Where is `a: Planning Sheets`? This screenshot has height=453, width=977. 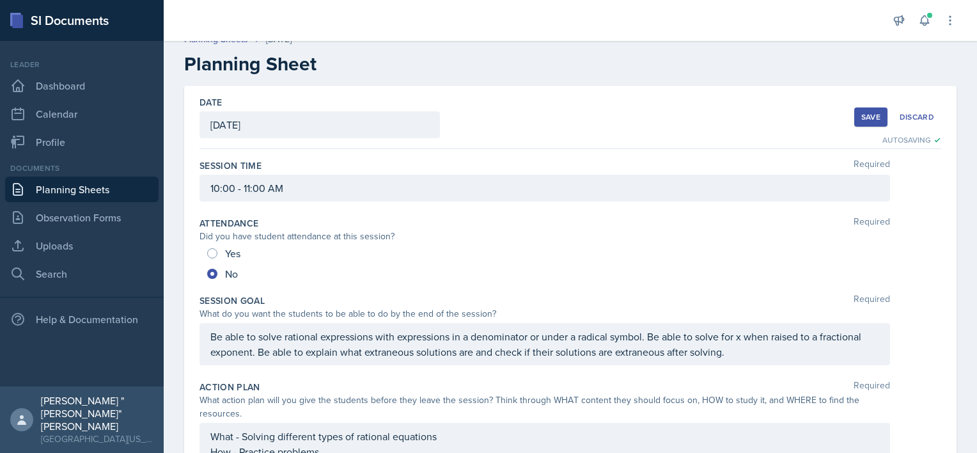
a: Planning Sheets is located at coordinates (82, 189).